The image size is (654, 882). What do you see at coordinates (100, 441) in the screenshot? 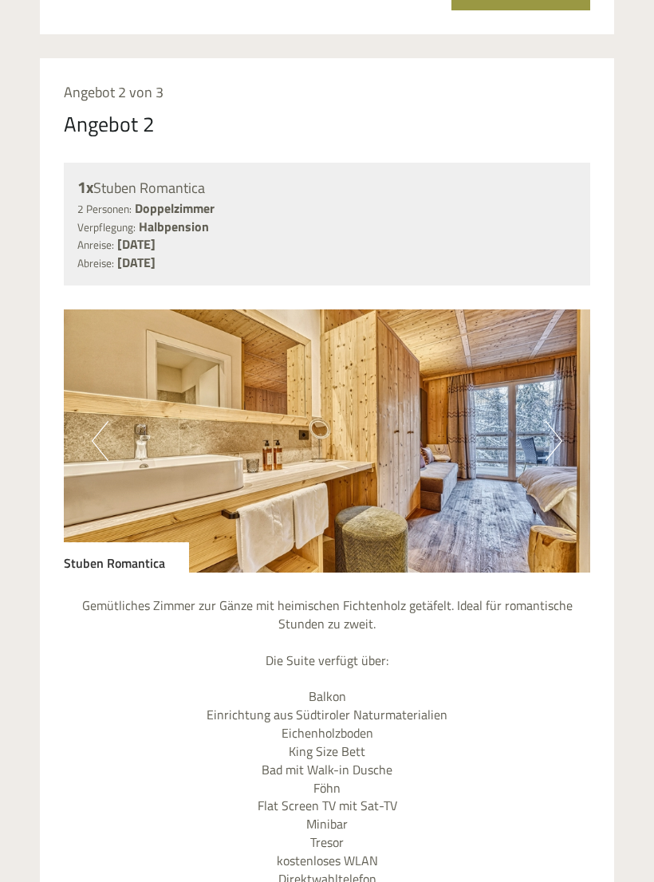
I see `button: Previous` at bounding box center [100, 441].